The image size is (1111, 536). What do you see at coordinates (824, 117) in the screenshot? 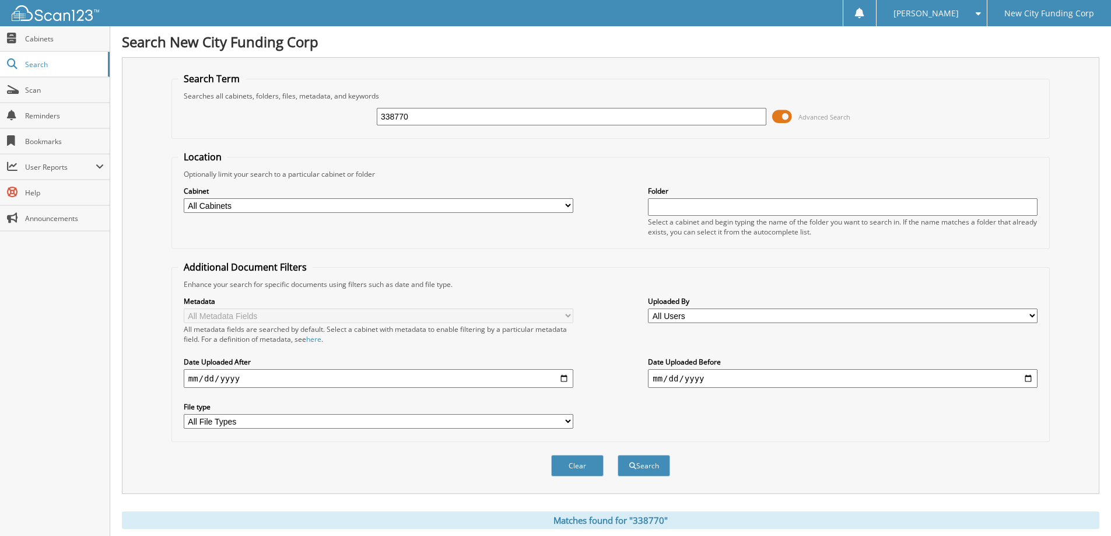
I see `span: Advanced Search` at bounding box center [824, 117].